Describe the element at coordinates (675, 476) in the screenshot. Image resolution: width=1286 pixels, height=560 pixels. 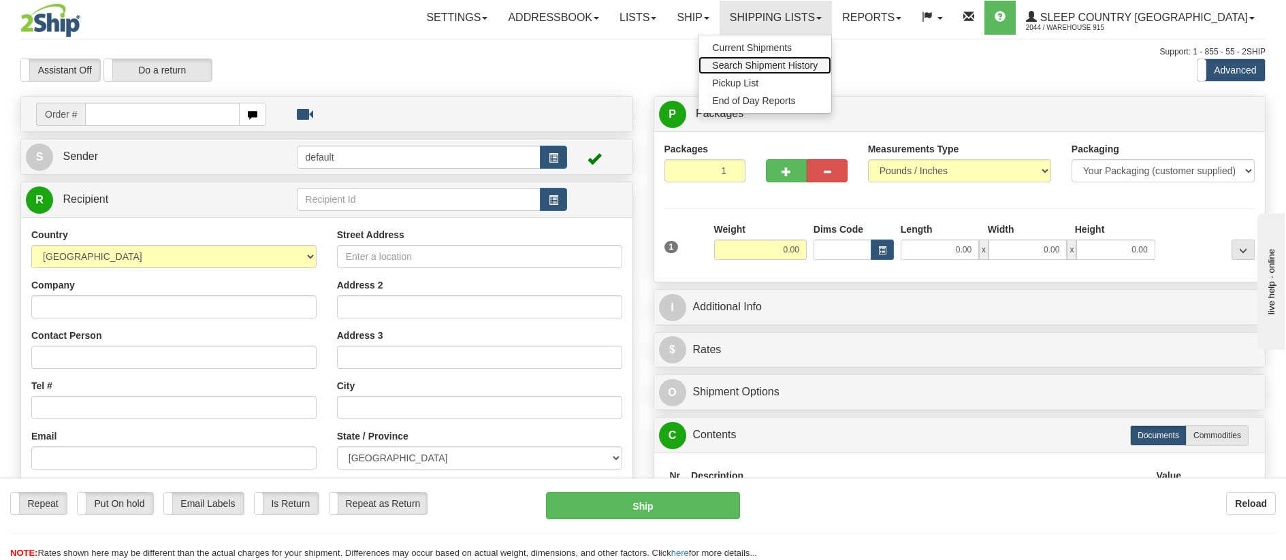
I see `th: Nr` at that location.